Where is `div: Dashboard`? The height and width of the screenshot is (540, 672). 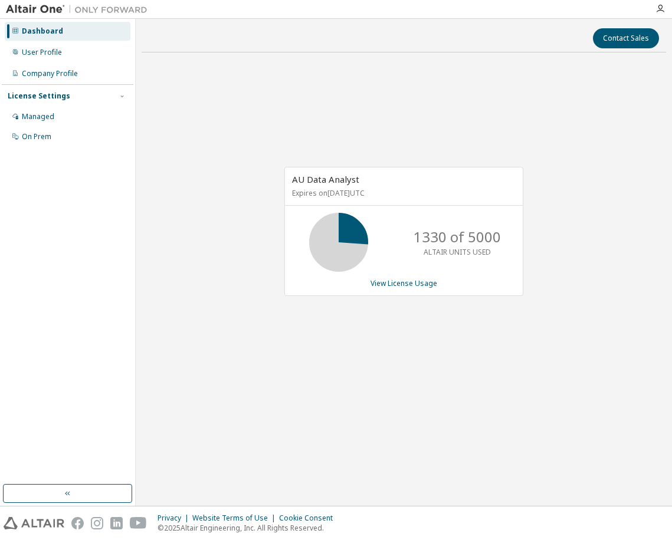 div: Dashboard is located at coordinates (42, 31).